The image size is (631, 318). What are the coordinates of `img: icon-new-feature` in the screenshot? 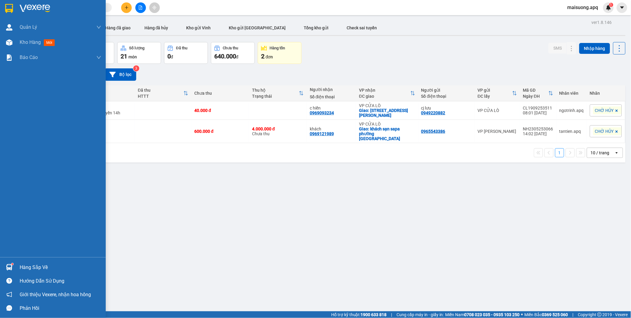 It's located at (609, 8).